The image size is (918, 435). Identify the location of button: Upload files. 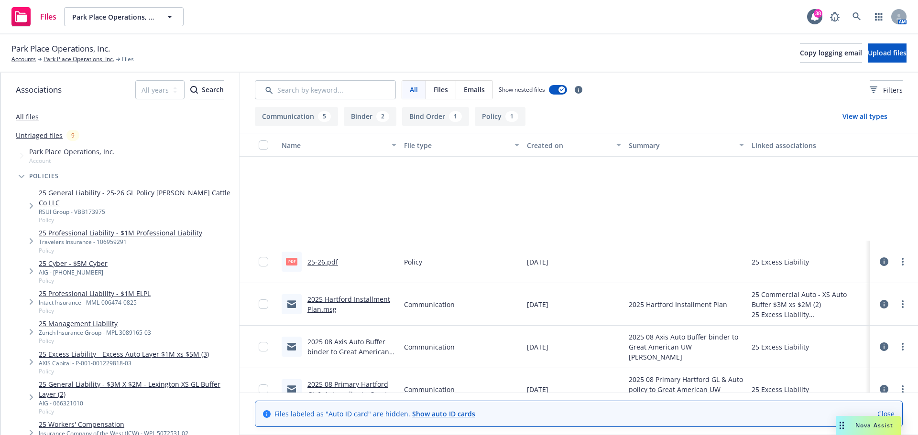
(887, 53).